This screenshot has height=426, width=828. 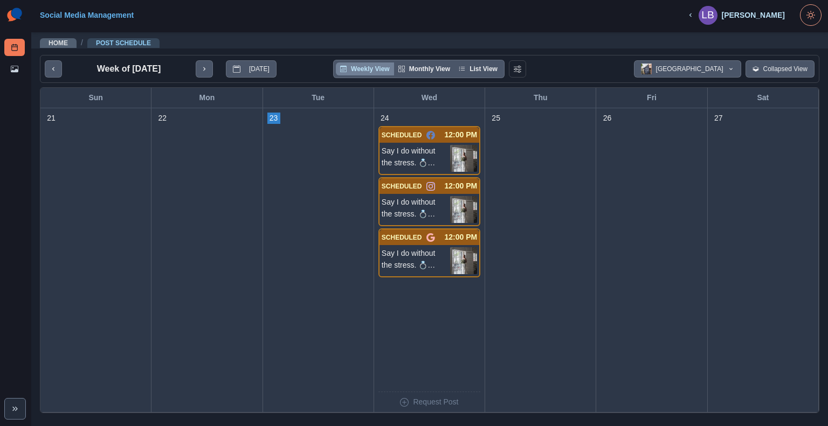 I want to click on div: Tue, so click(x=319, y=98).